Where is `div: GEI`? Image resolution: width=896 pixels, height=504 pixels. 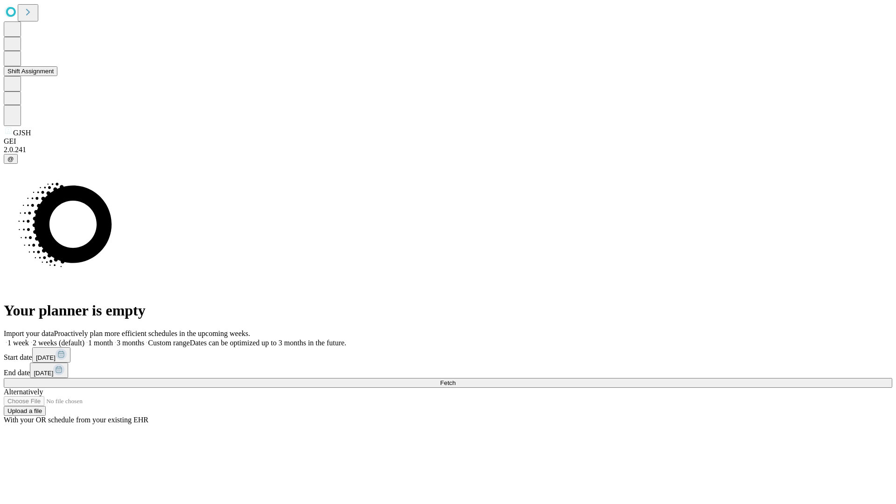 div: GEI is located at coordinates (448, 141).